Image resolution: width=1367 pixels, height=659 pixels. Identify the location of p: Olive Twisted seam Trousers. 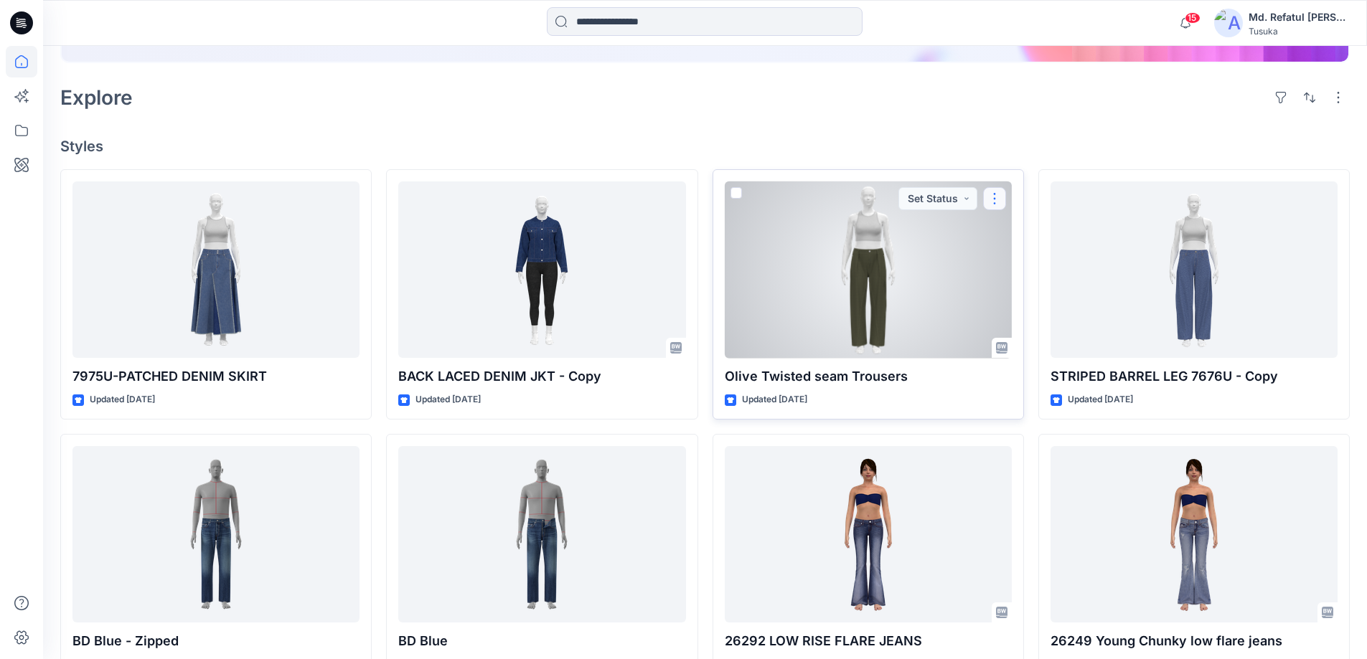
(868, 377).